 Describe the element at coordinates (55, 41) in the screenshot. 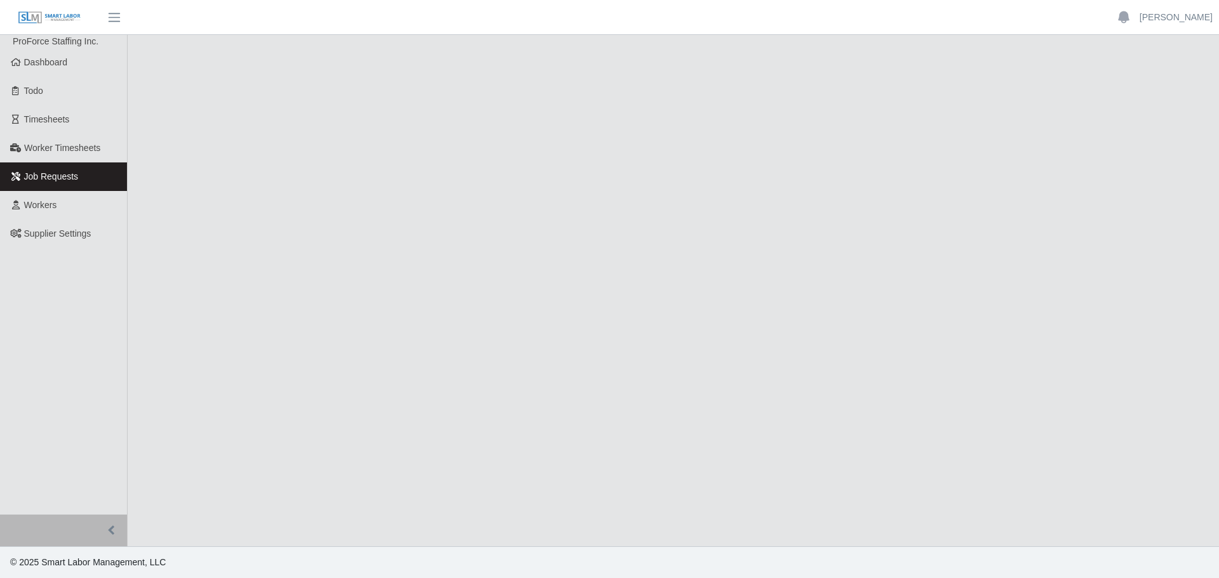

I see `span: ProForce Staffing Inc.` at that location.